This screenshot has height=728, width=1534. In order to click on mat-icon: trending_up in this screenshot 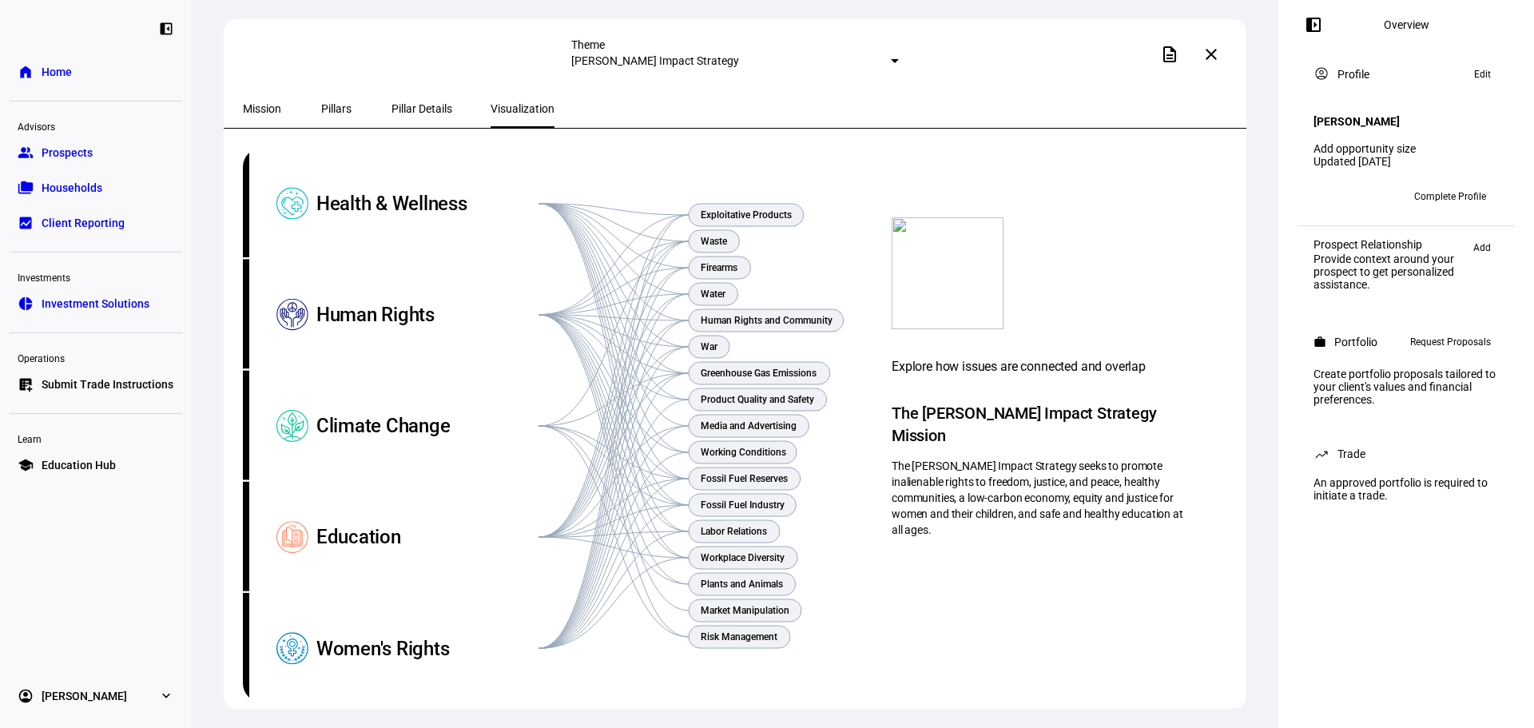, I will do `click(1322, 454)`.